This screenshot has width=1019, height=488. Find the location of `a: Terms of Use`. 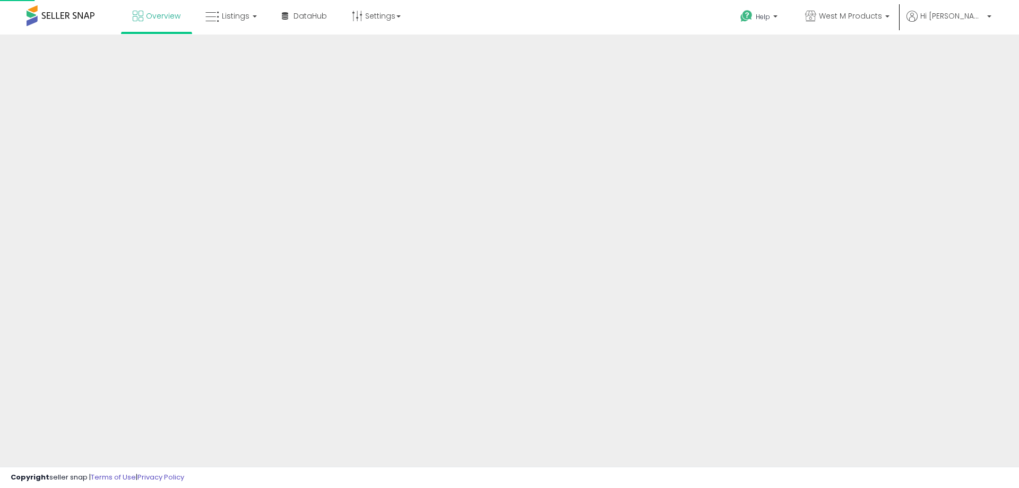

a: Terms of Use is located at coordinates (113, 477).